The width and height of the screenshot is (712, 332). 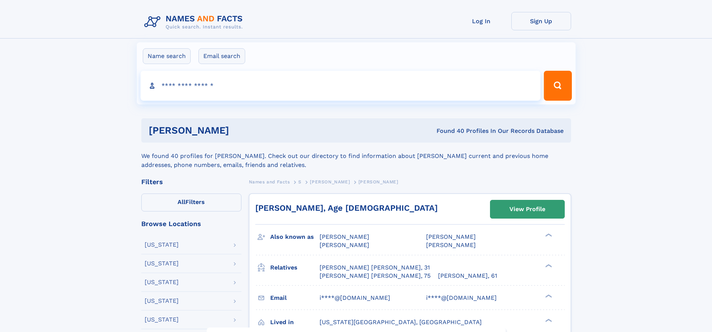 What do you see at coordinates (195, 22) in the screenshot?
I see `img: Logo Names and Facts` at bounding box center [195, 22].